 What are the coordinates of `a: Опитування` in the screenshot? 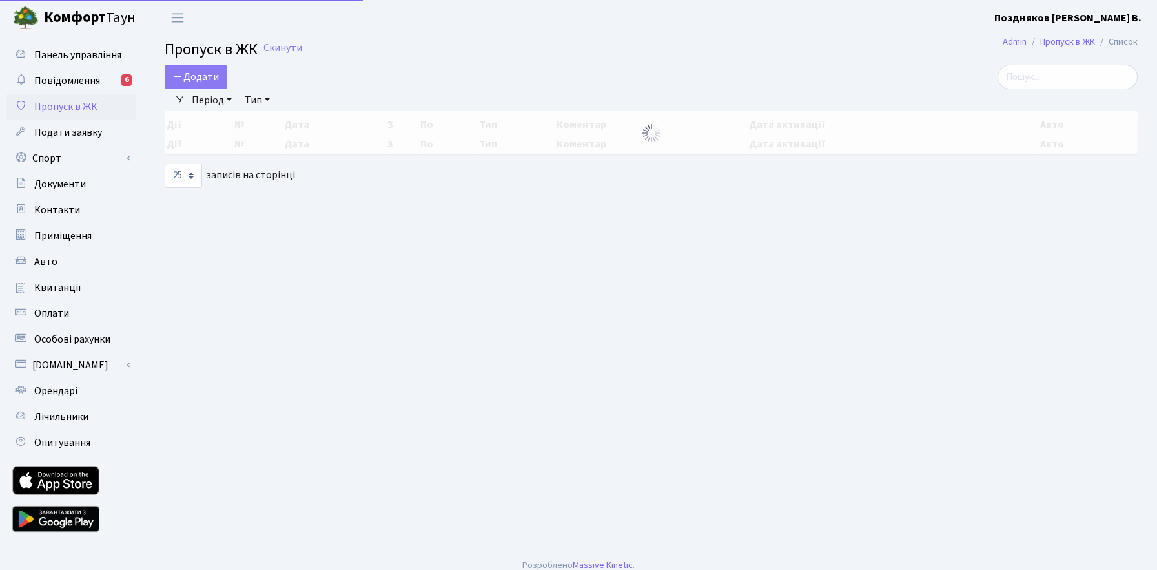 It's located at (71, 442).